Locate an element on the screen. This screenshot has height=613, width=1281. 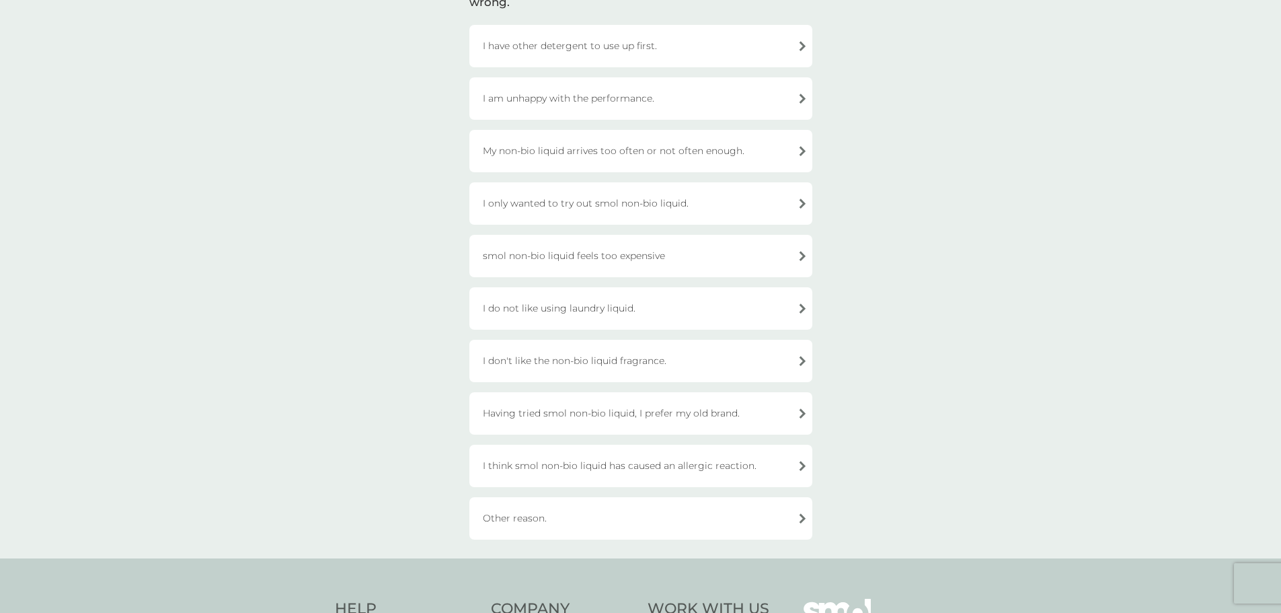
div: I do not like using laundry liquid. is located at coordinates (641, 308).